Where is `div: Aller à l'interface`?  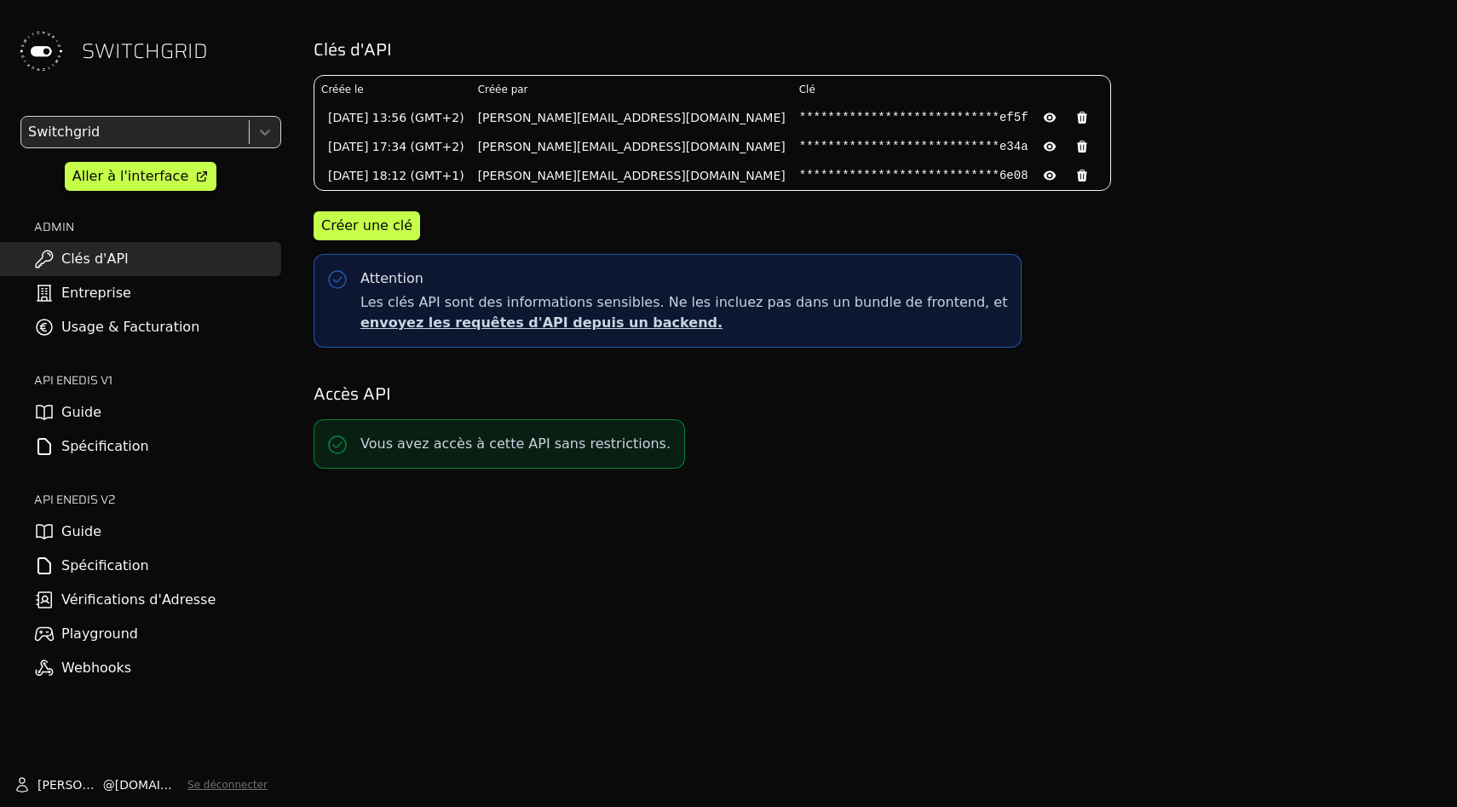 div: Aller à l'interface is located at coordinates (130, 176).